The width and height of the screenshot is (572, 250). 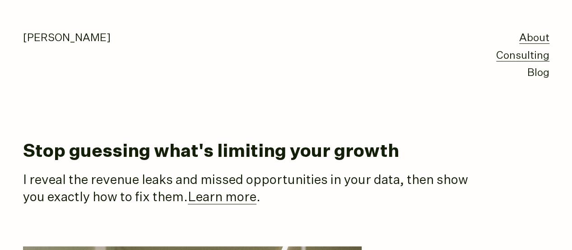 I want to click on p: I reveal the revenue leaks and missed opportunities in your data, then show you exactly how to fi..., so click(x=249, y=189).